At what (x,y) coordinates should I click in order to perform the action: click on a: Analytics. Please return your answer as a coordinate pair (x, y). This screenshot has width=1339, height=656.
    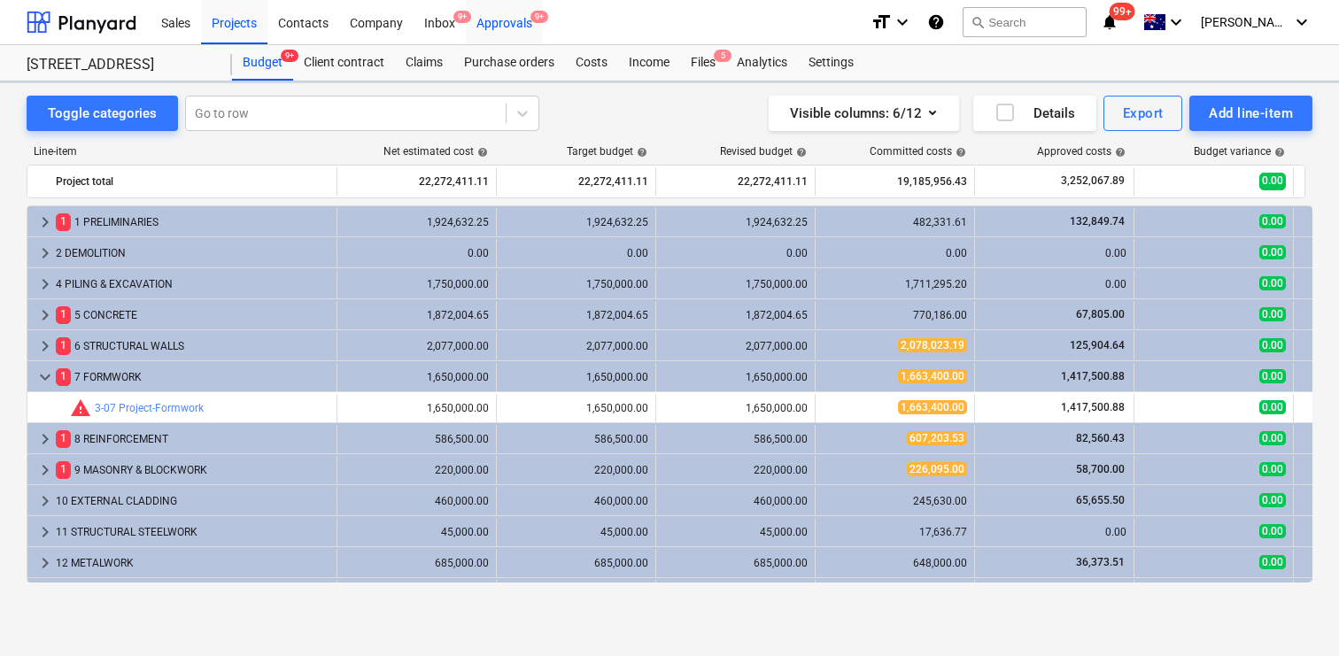
    Looking at the image, I should click on (761, 63).